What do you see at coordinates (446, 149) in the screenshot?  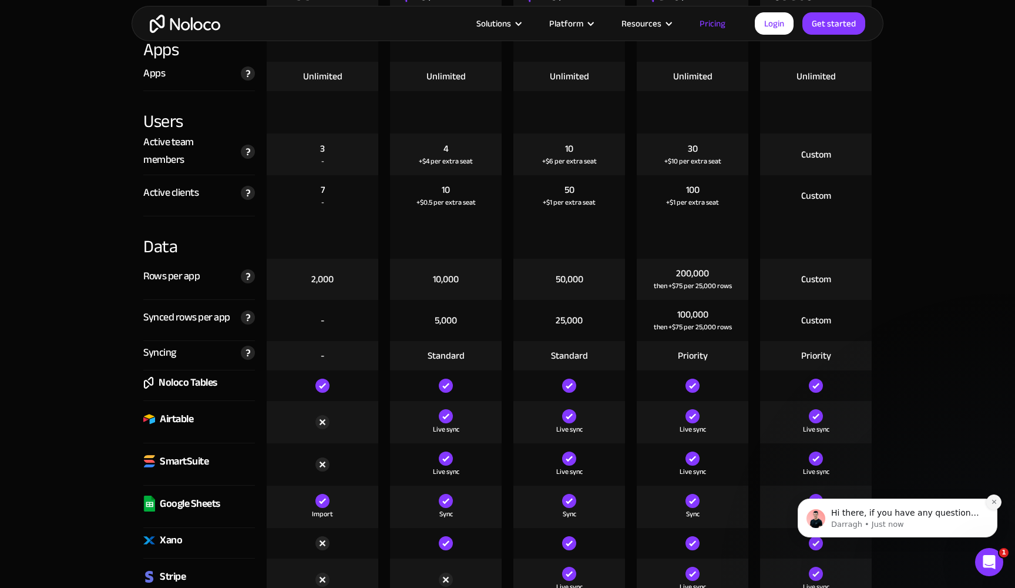 I see `div: 4` at bounding box center [446, 149].